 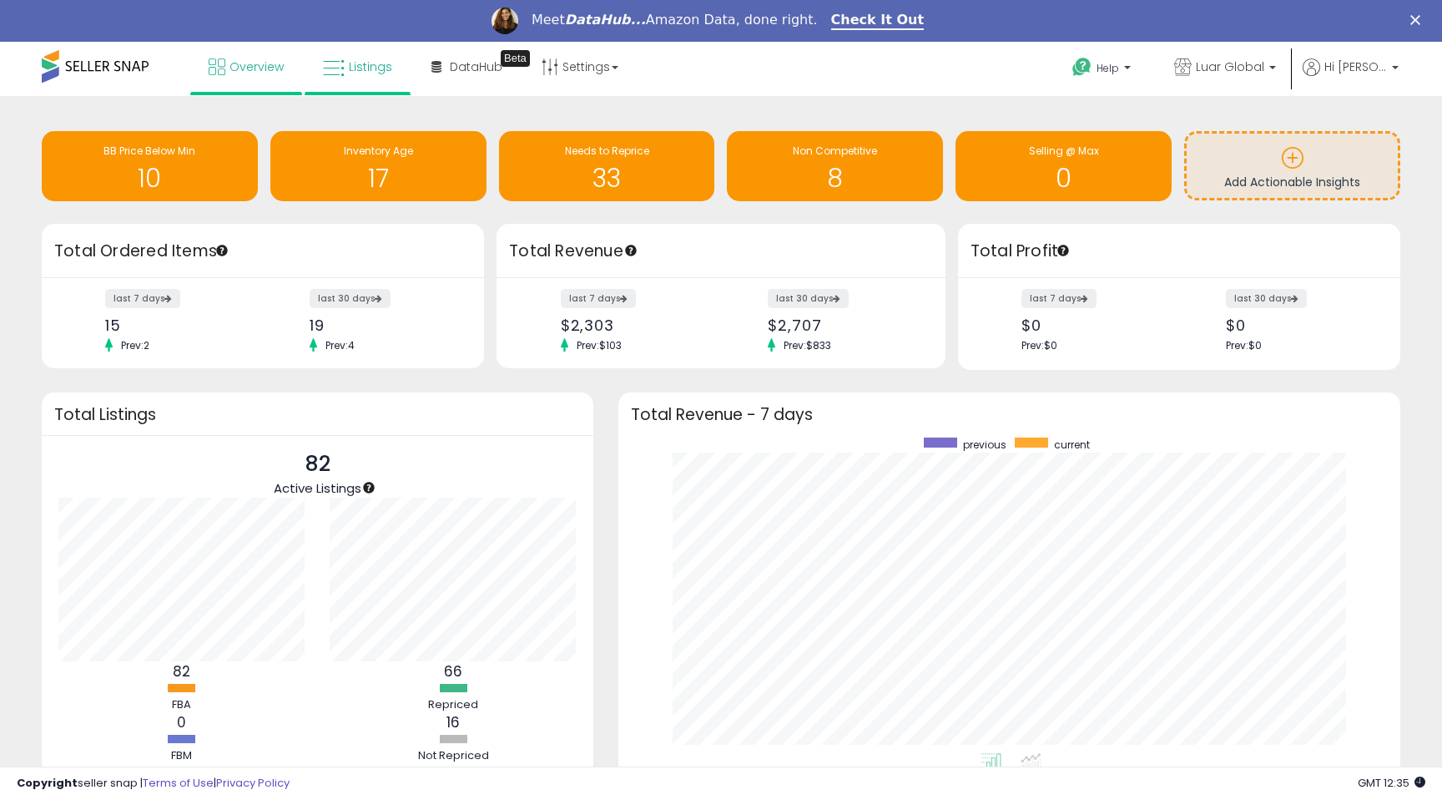 What do you see at coordinates (149, 178) in the screenshot?
I see `h1: 10` at bounding box center [149, 178].